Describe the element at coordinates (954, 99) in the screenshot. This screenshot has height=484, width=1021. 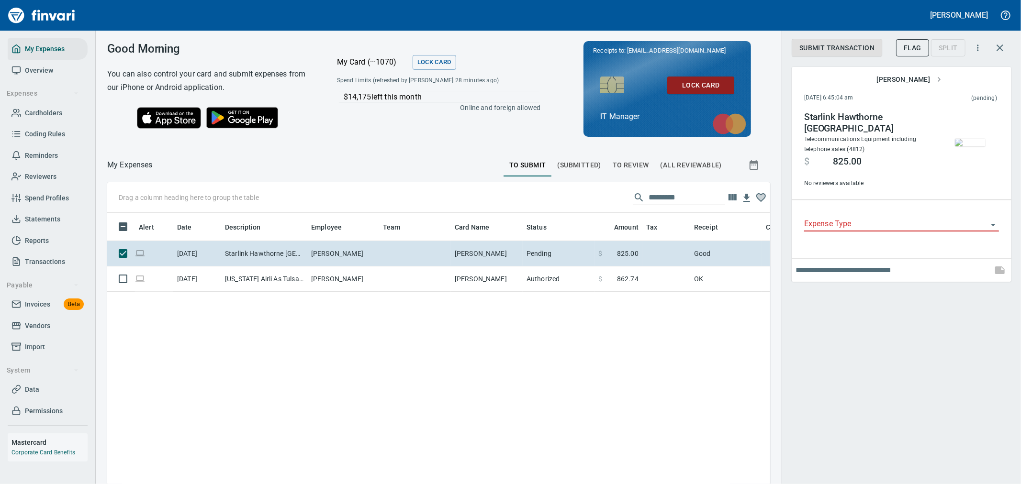
I see `span: This charge has not been settled by the merchant yet. This usually takes a couple of days but in ...` at that location.